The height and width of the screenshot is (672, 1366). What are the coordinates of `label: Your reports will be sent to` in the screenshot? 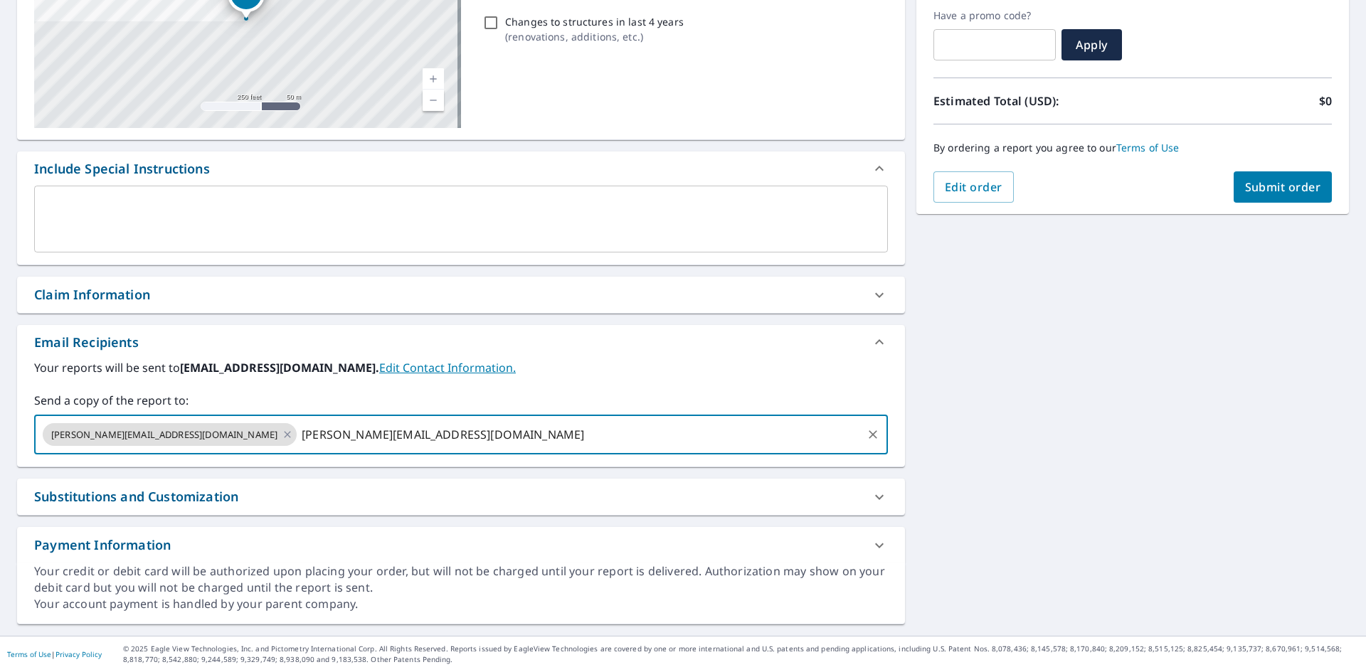 It's located at (461, 368).